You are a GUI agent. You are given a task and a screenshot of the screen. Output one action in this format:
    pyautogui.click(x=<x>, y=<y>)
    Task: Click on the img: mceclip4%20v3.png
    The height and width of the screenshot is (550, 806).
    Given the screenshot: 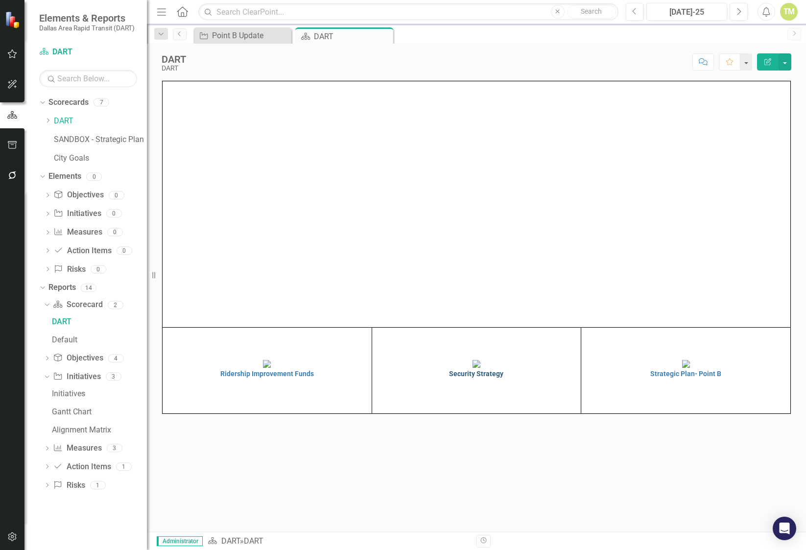 What is the action you would take?
    pyautogui.click(x=686, y=364)
    